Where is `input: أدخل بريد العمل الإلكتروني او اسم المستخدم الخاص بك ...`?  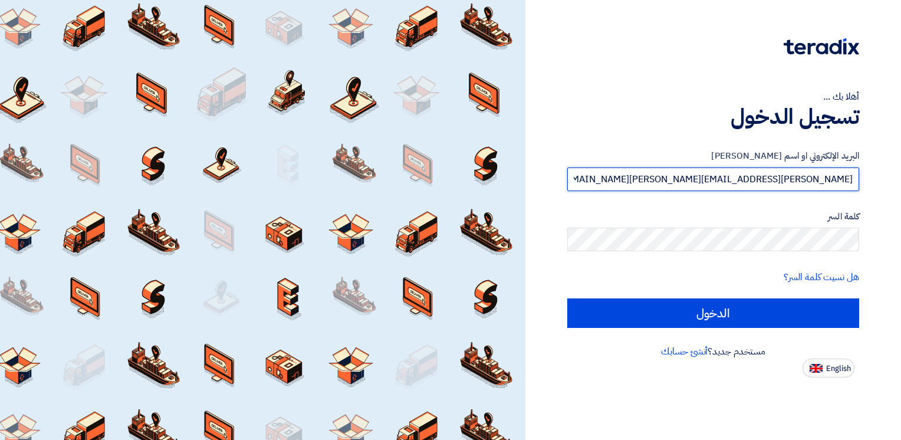 input: أدخل بريد العمل الإلكتروني او اسم المستخدم الخاص بك ... is located at coordinates (713, 179).